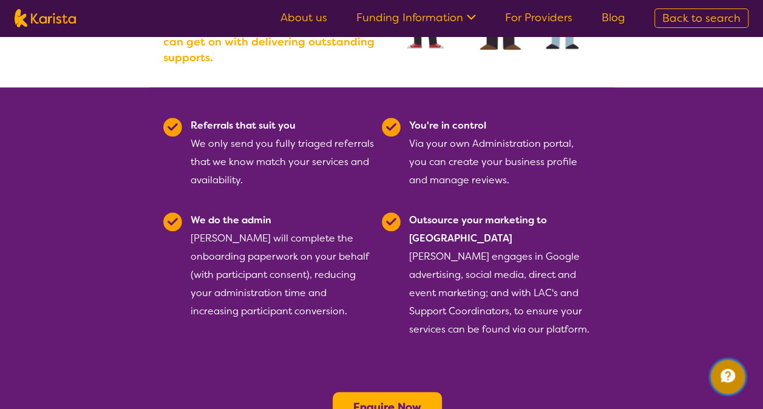 This screenshot has width=763, height=409. Describe the element at coordinates (447, 125) in the screenshot. I see `b: You're in control` at that location.